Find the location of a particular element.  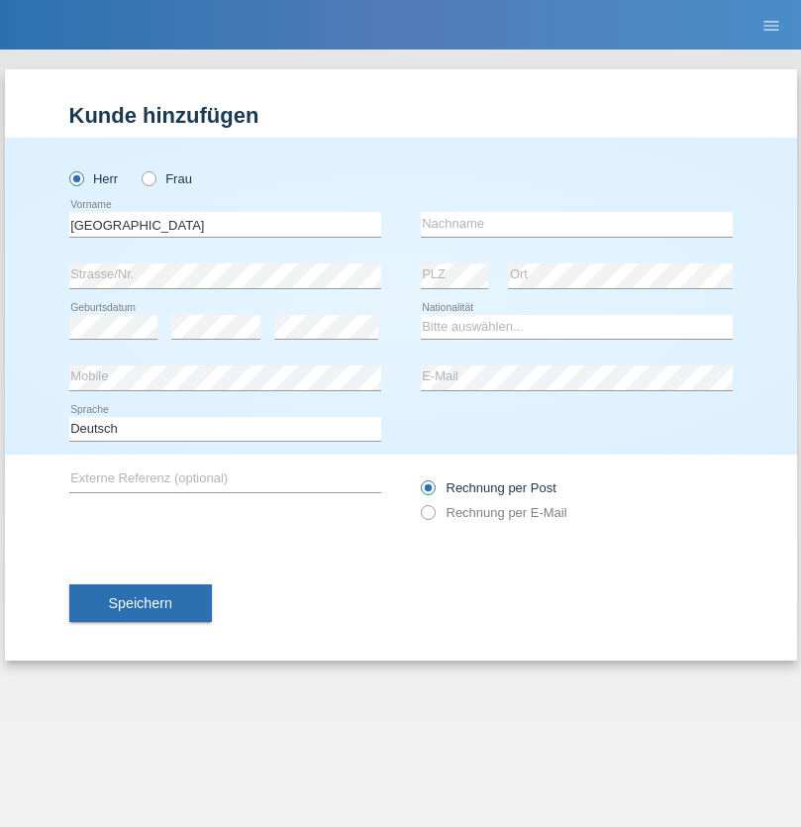

label: Rechnung per Post is located at coordinates (488, 487).